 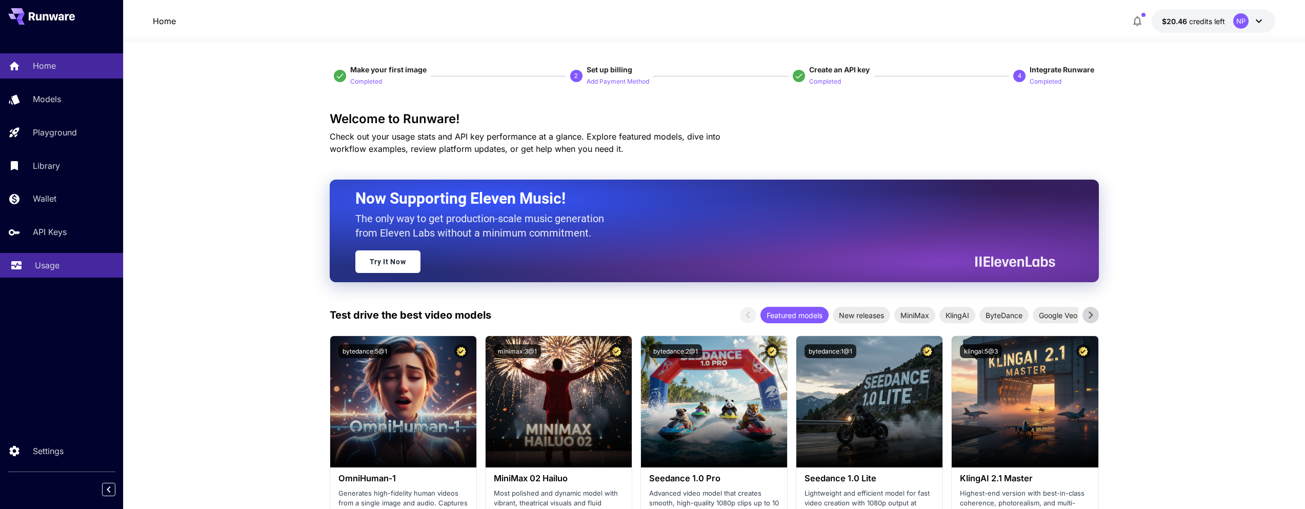 I want to click on p: Settings, so click(x=48, y=451).